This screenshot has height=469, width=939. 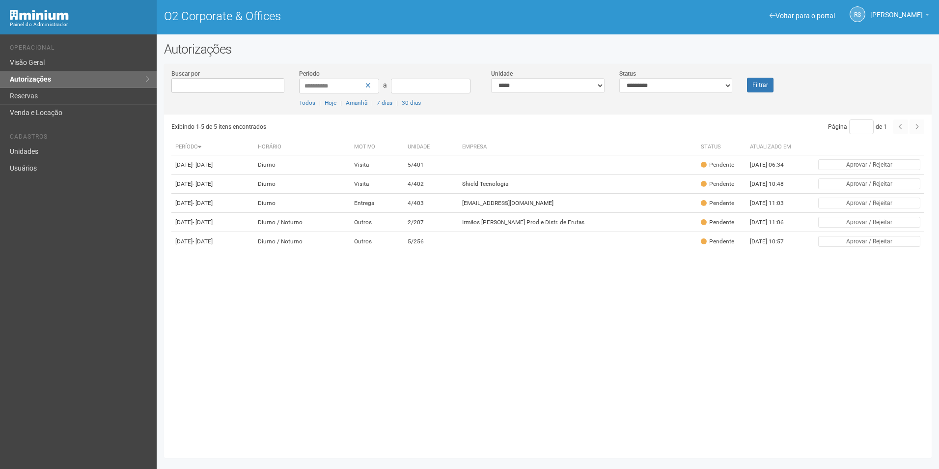 What do you see at coordinates (802, 16) in the screenshot?
I see `a: Voltar para o portal` at bounding box center [802, 16].